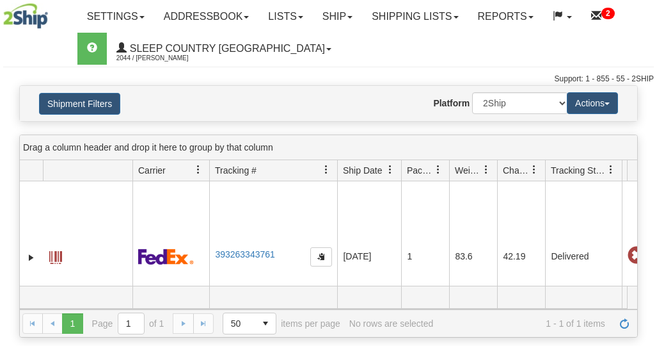  I want to click on img: 2 - FedEx Express®, so click(166, 256).